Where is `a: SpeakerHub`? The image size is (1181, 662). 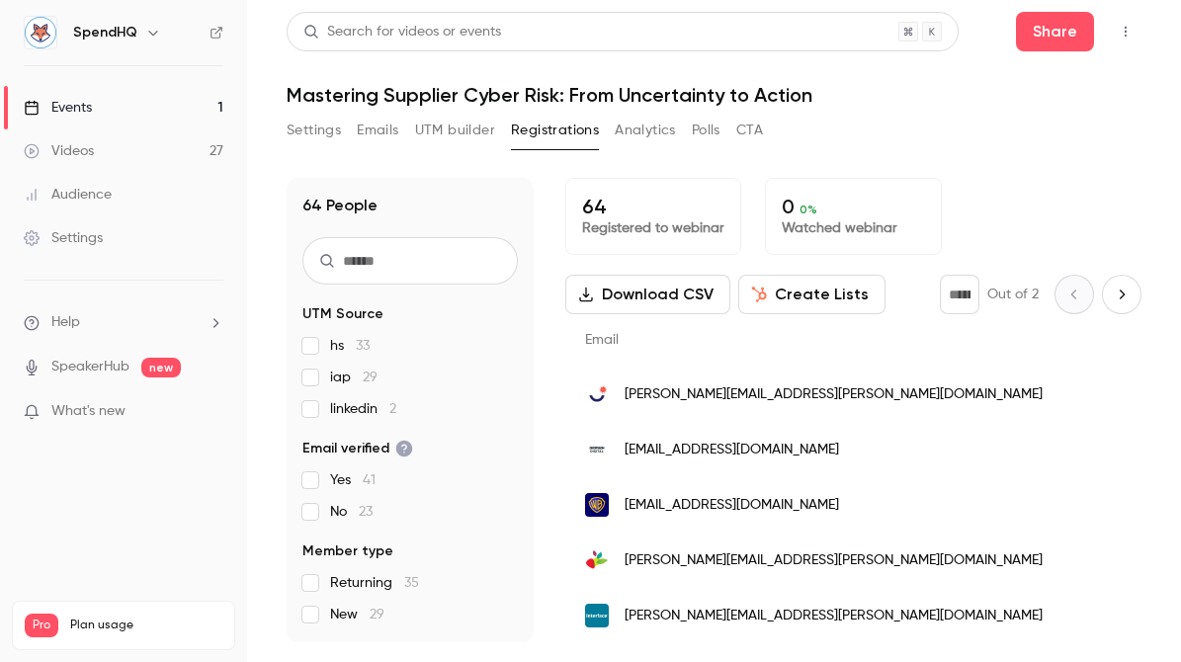
a: SpeakerHub is located at coordinates (90, 367).